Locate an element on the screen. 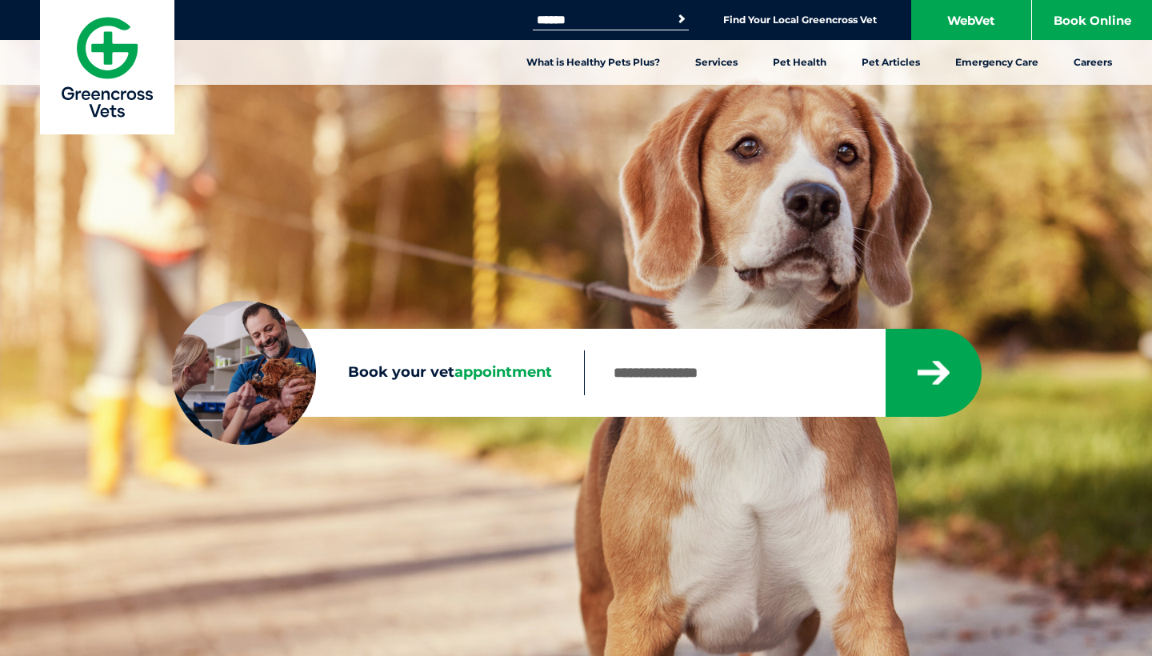 The width and height of the screenshot is (1152, 656). a: Emergency Care is located at coordinates (997, 62).